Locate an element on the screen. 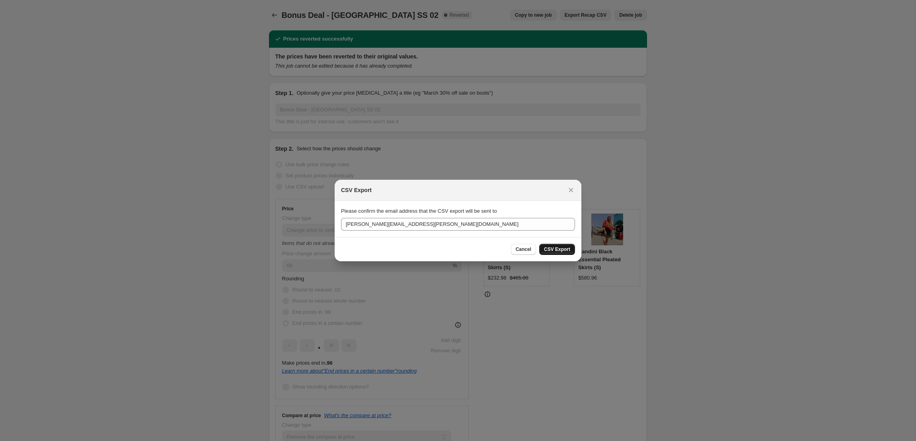 The height and width of the screenshot is (441, 916). span: Cancel is located at coordinates (523, 249).